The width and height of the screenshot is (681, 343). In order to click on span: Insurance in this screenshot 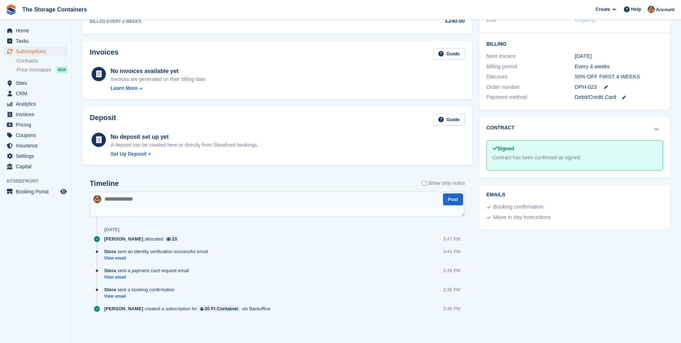, I will do `click(37, 145)`.